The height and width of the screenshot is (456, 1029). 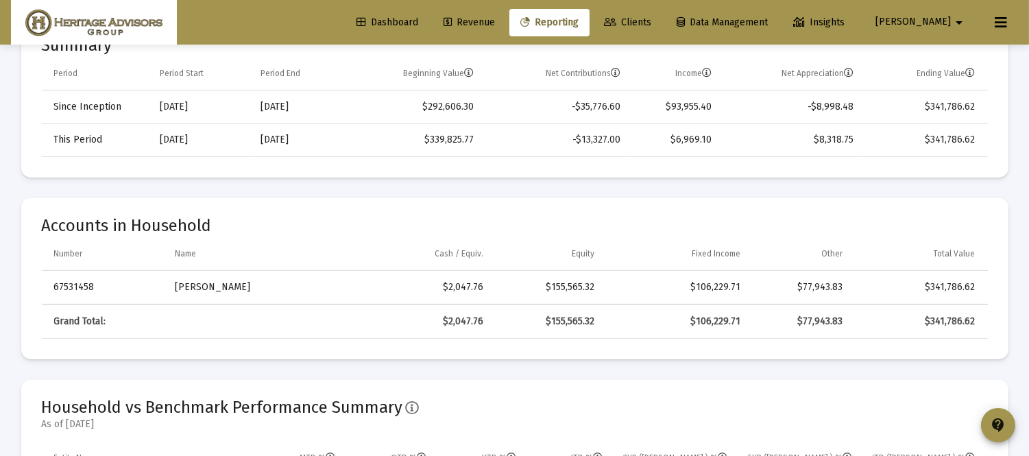 What do you see at coordinates (415, 140) in the screenshot?
I see `td: $339,825.77` at bounding box center [415, 140].